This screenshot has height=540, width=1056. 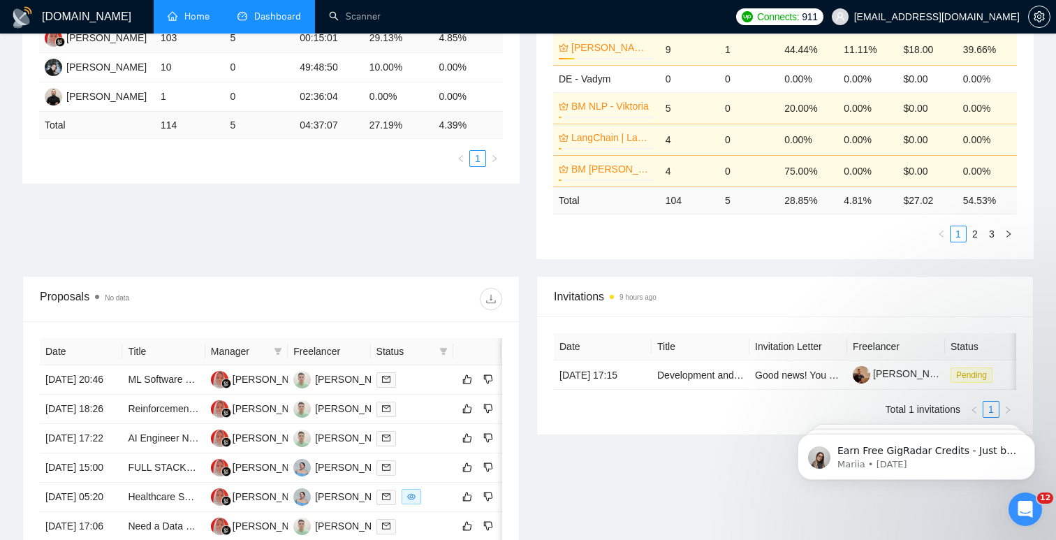 What do you see at coordinates (690, 200) in the screenshot?
I see `td: 104` at bounding box center [690, 200].